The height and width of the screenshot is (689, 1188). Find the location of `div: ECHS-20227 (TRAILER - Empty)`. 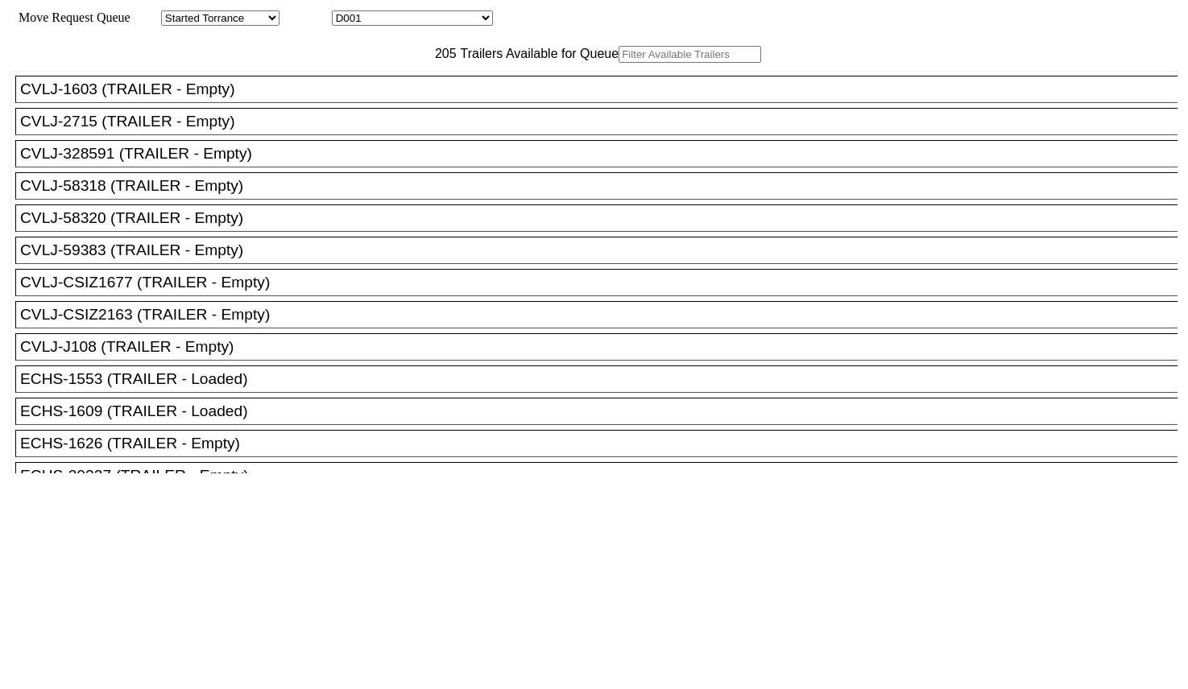

div: ECHS-20227 (TRAILER - Empty) is located at coordinates (603, 476).